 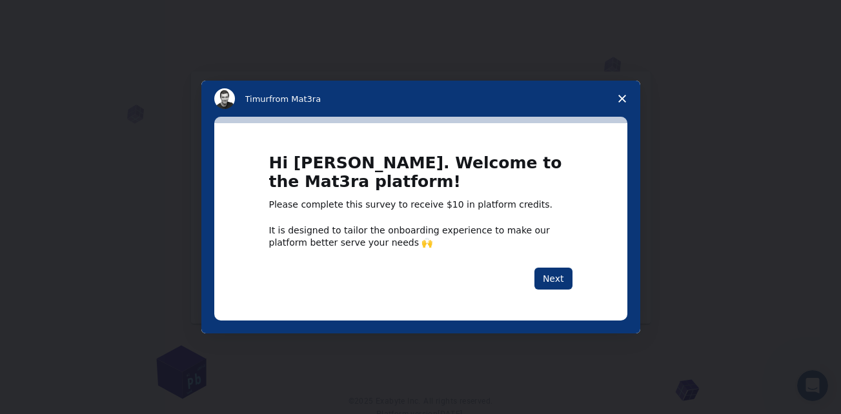 I want to click on img: Profile image for Timur, so click(x=225, y=99).